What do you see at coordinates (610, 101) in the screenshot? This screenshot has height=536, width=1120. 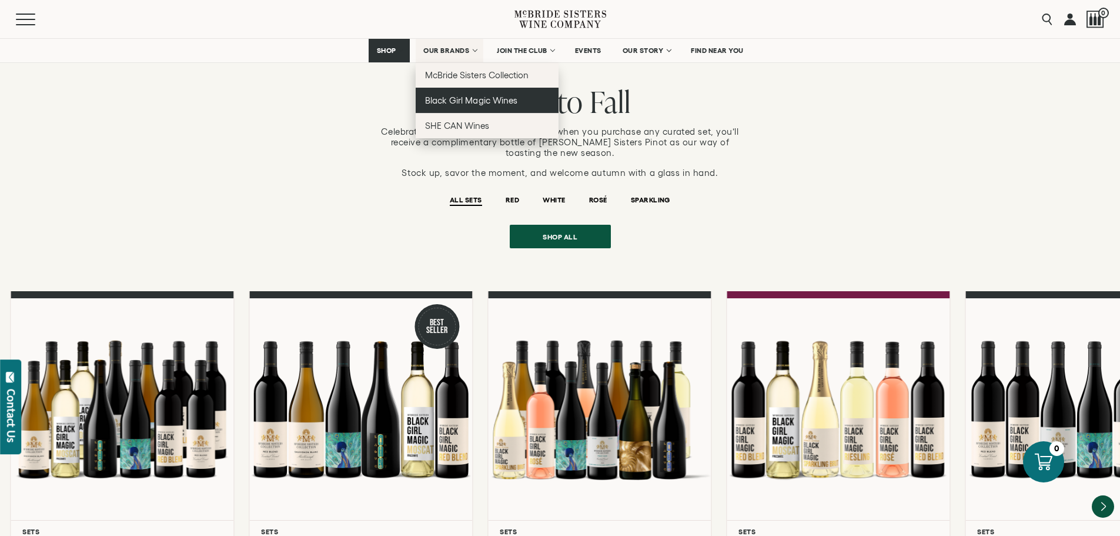 I see `span: Fall` at bounding box center [610, 101].